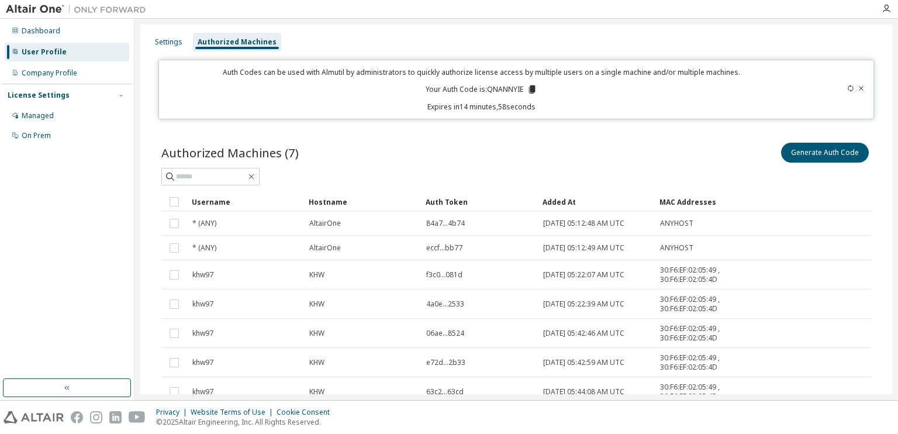 This screenshot has height=434, width=898. What do you see at coordinates (137, 417) in the screenshot?
I see `img: youtube.svg` at bounding box center [137, 417].